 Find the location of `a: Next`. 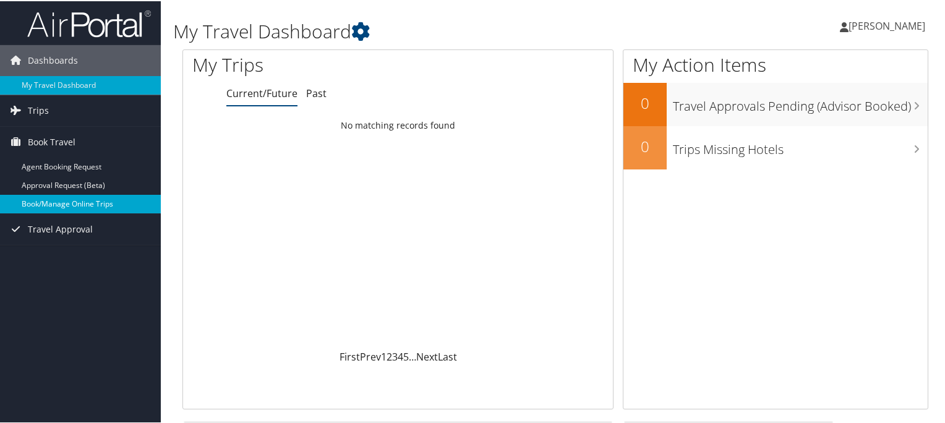

a: Next is located at coordinates (427, 356).